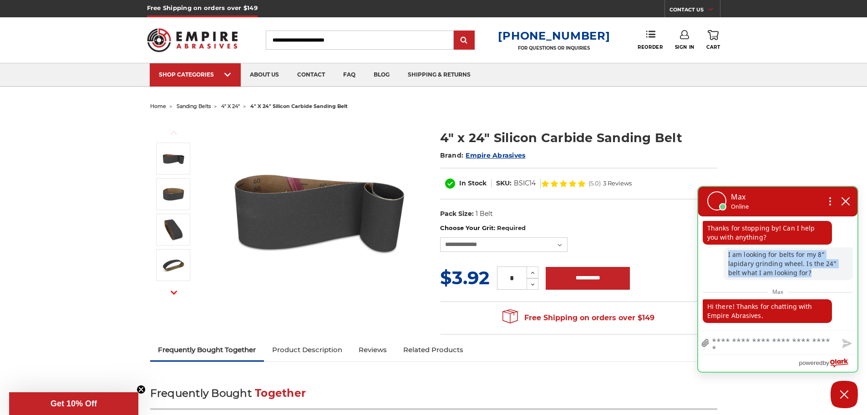 This screenshot has height=415, width=867. Describe the element at coordinates (141, 389) in the screenshot. I see `button: Close teaser` at that location.